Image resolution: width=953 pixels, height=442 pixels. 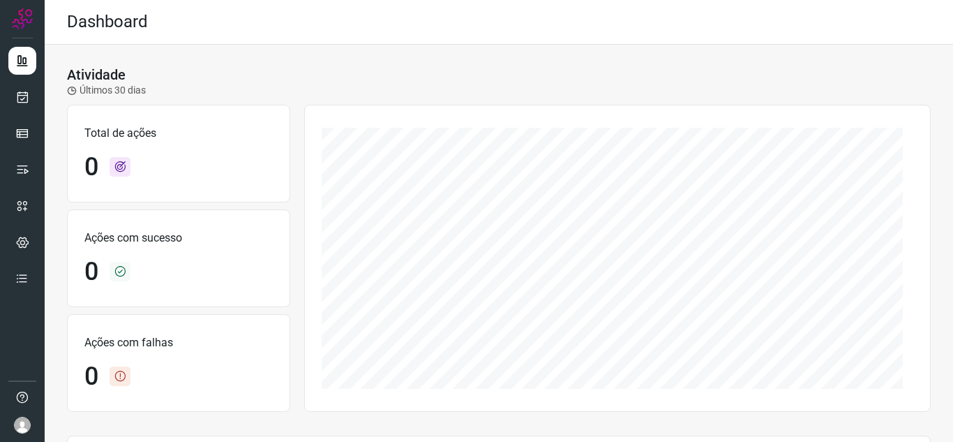 What do you see at coordinates (96, 75) in the screenshot?
I see `h3: Atividade` at bounding box center [96, 75].